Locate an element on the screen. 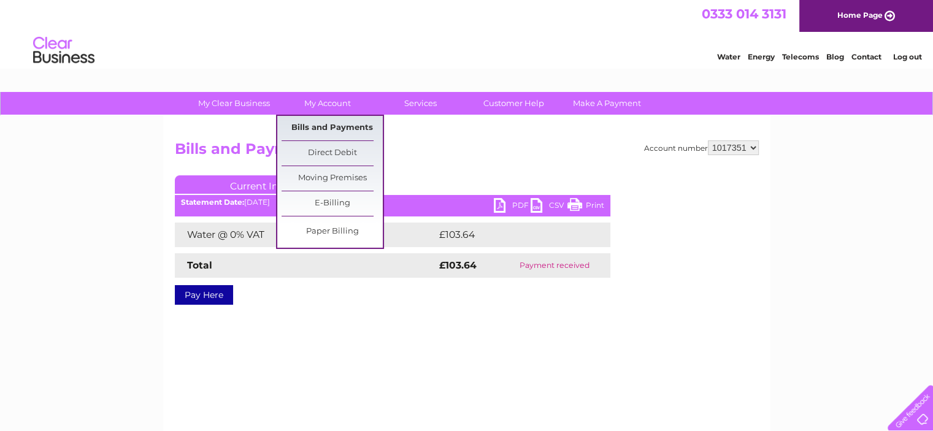 The width and height of the screenshot is (933, 431). a: Services is located at coordinates (420, 103).